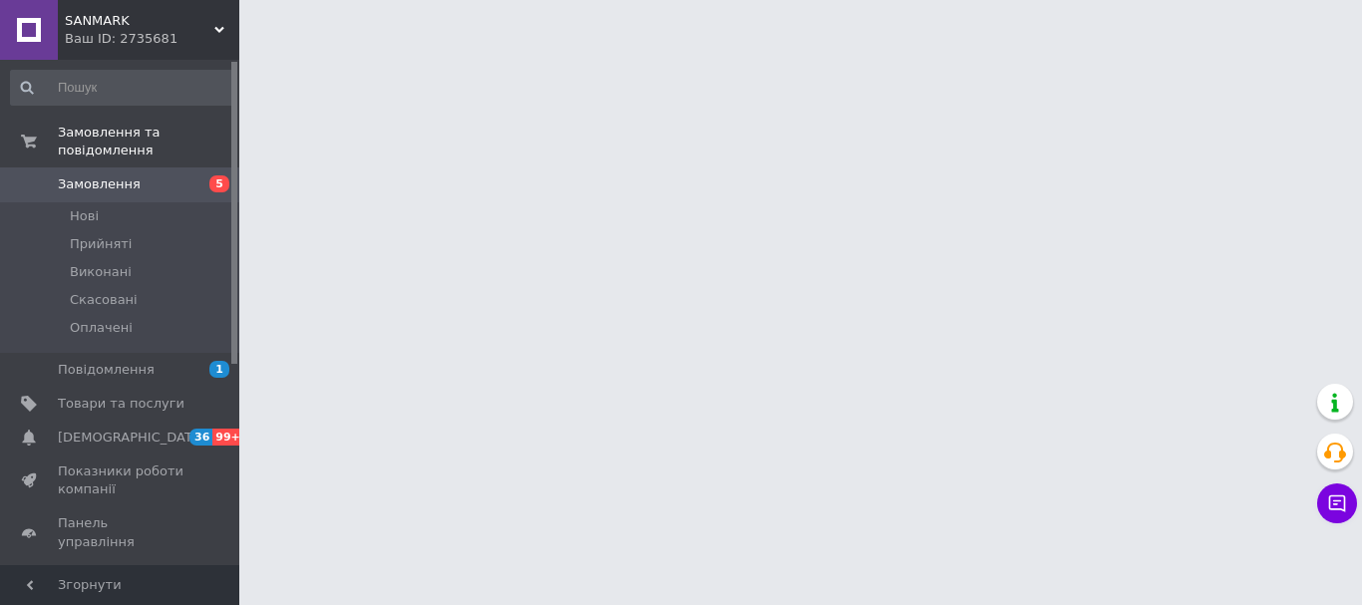  Describe the element at coordinates (123, 88) in the screenshot. I see `input: Пошук` at that location.